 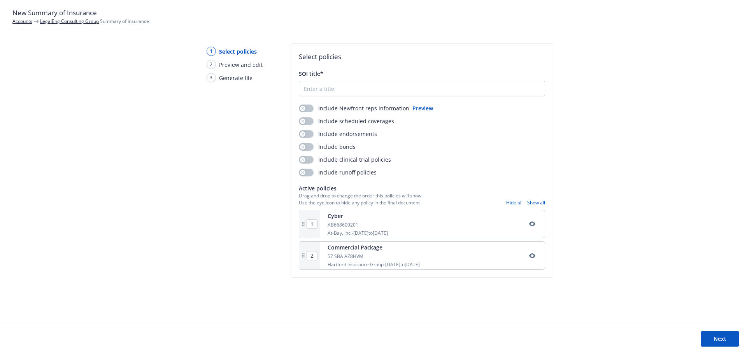 What do you see at coordinates (421, 57) in the screenshot?
I see `h2: Select policies` at bounding box center [421, 57].